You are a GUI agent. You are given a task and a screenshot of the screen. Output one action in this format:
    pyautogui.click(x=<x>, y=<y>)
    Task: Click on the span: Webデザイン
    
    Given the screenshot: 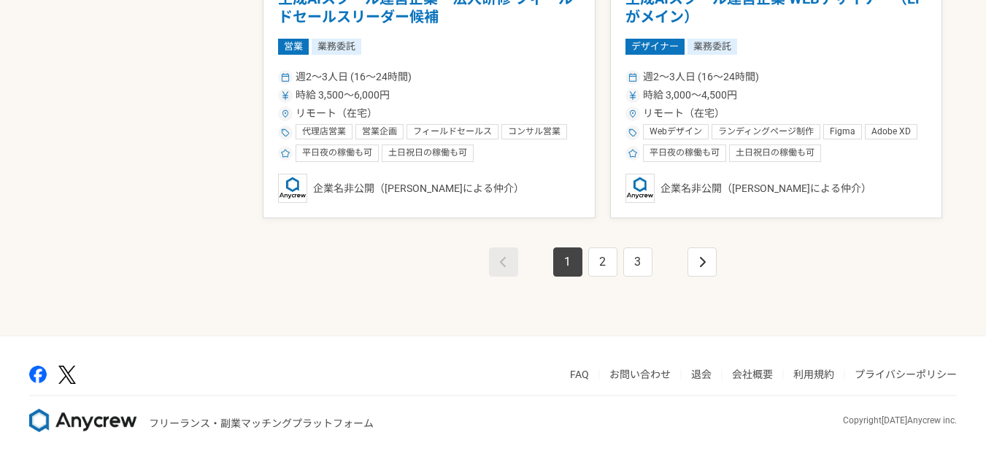 What is the action you would take?
    pyautogui.click(x=676, y=132)
    